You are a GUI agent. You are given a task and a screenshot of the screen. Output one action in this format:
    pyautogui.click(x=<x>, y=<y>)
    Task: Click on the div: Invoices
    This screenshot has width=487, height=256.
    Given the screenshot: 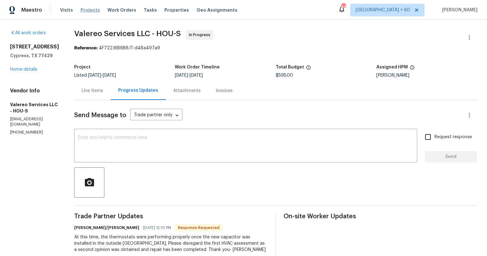 What is the action you would take?
    pyautogui.click(x=224, y=91)
    